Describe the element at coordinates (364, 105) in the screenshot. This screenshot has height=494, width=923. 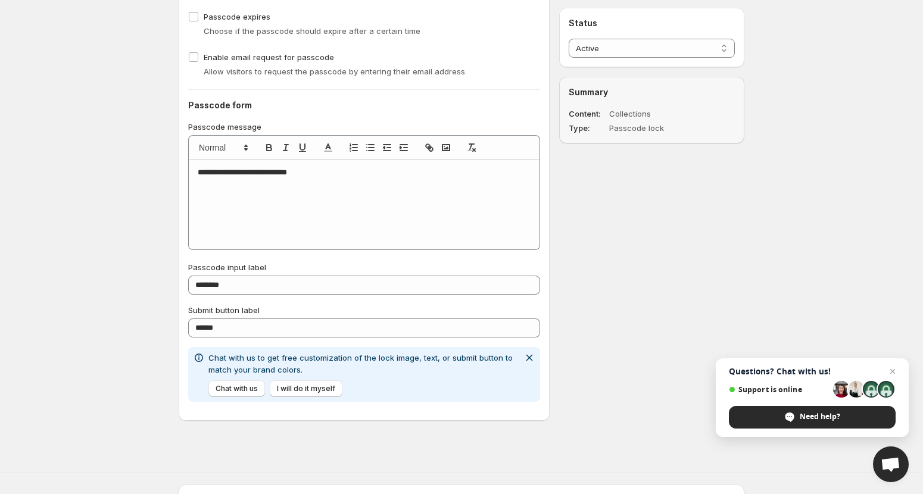
I see `h2: Passcode form` at that location.